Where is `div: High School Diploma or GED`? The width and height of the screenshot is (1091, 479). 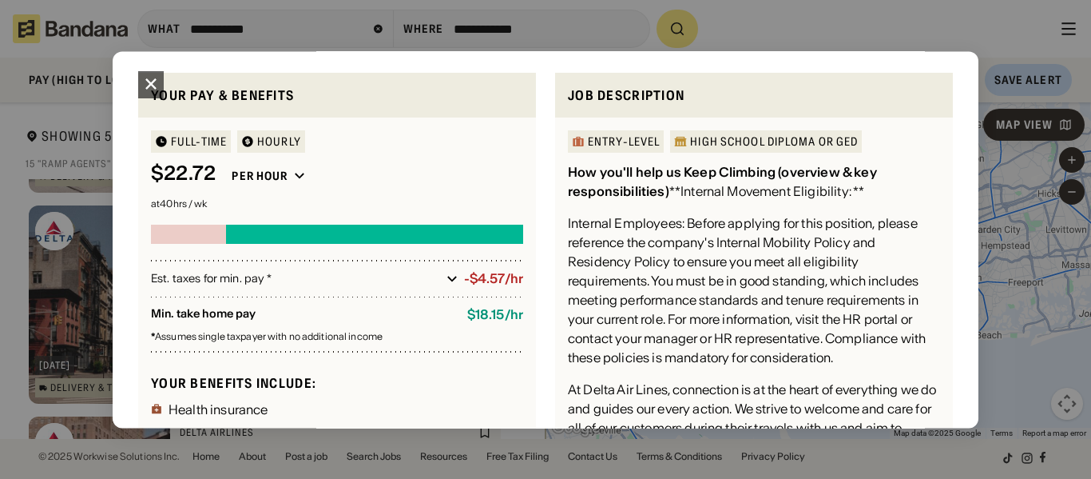
div: High School Diploma or GED is located at coordinates (774, 142).